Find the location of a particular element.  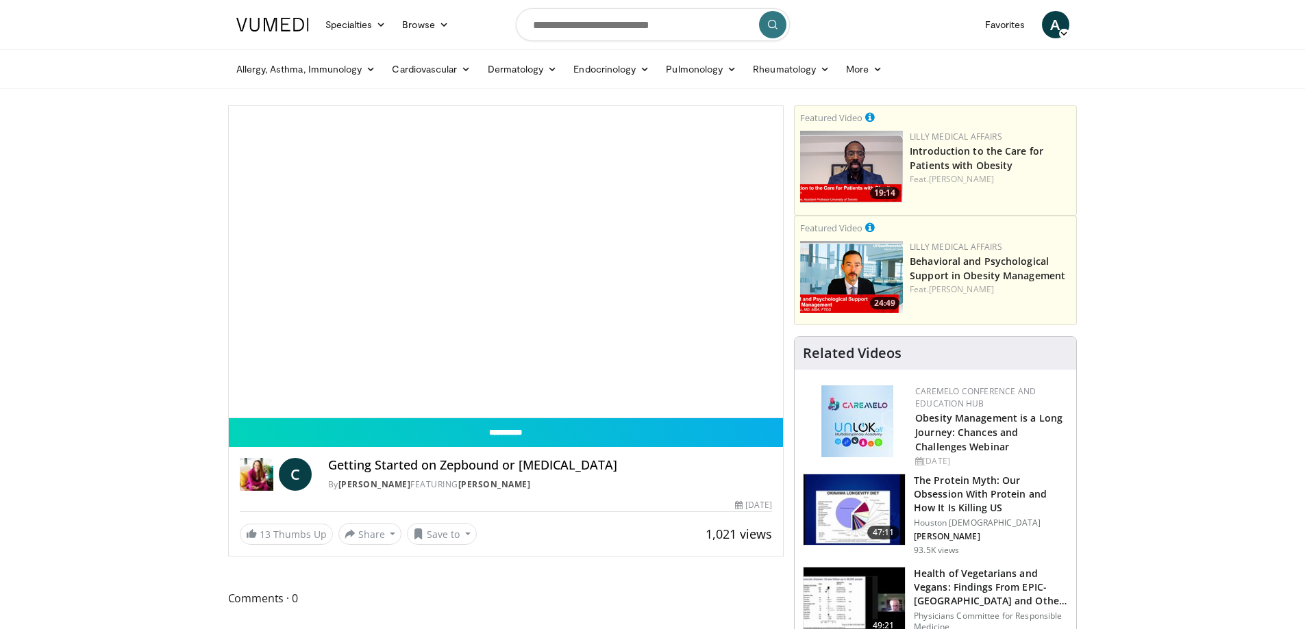

a: Dermatology is located at coordinates (523, 69).